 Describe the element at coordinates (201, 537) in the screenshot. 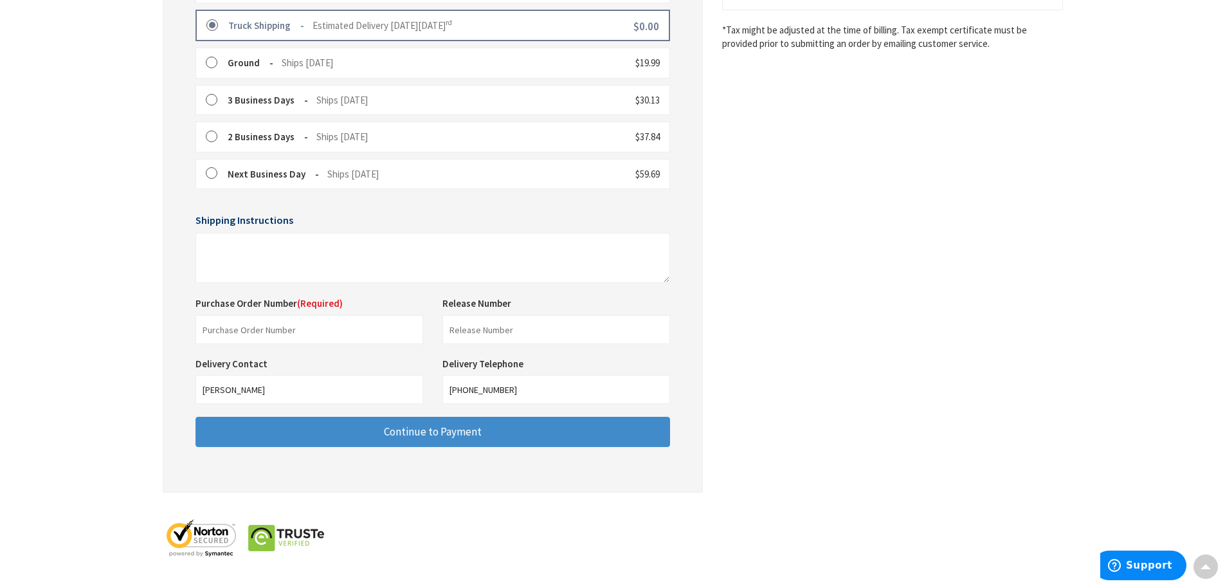

I see `img: norton-seal.png` at that location.